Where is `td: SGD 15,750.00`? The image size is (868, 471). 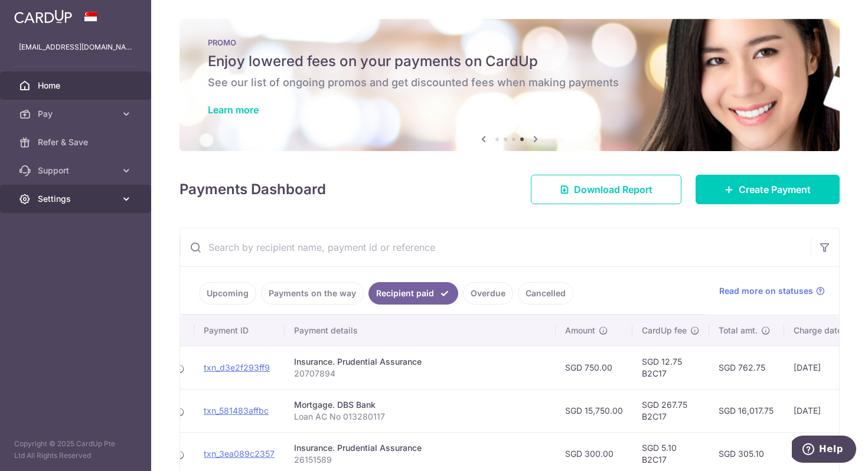
td: SGD 15,750.00 is located at coordinates (594, 410).